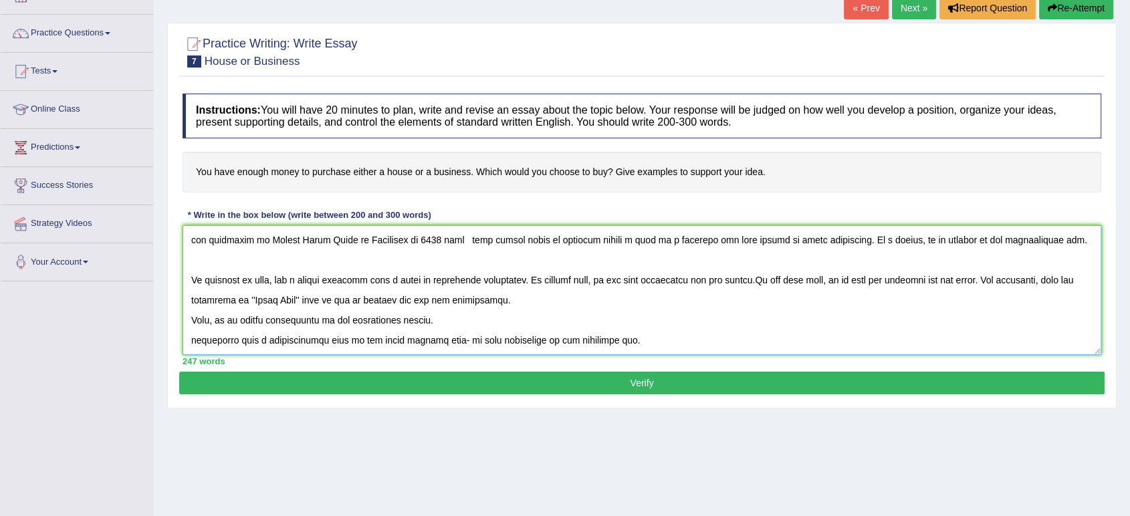 The image size is (1130, 516). What do you see at coordinates (642, 116) in the screenshot?
I see `h4: You will have 20 minutes to plan, write and revise an essay about the topic below. Your response ...` at bounding box center [642, 116].